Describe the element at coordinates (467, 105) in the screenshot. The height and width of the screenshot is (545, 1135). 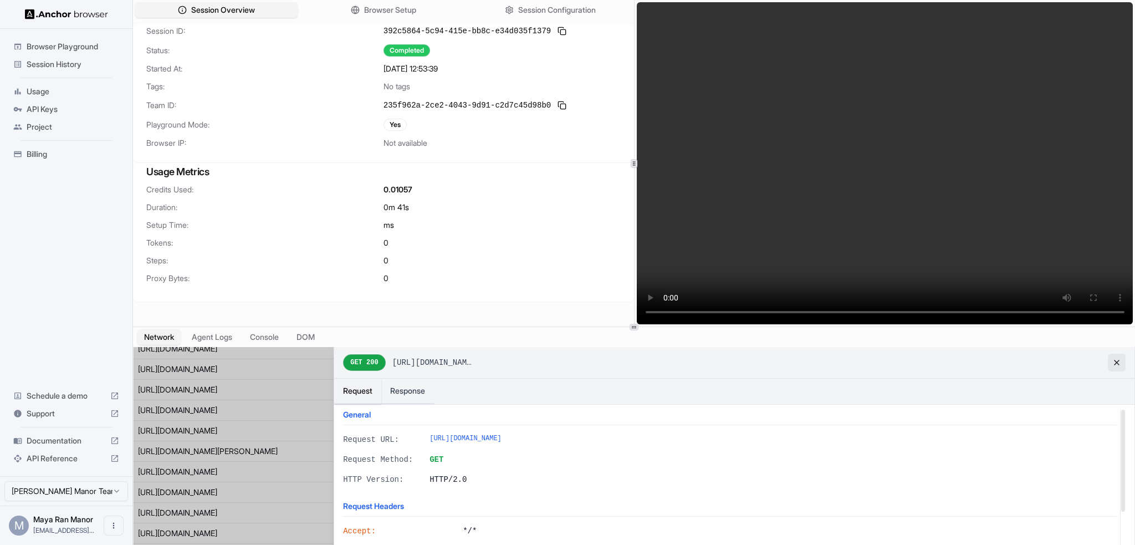
I see `span: 235f962a-2ce2-4043-9d91-c2d7c45d98b0` at that location.